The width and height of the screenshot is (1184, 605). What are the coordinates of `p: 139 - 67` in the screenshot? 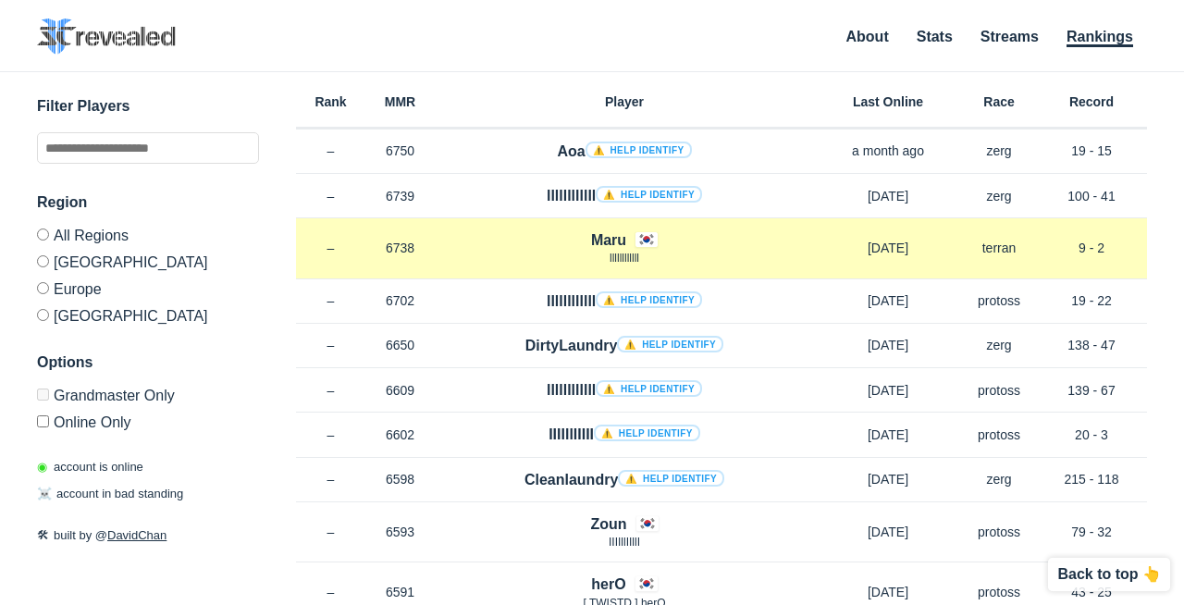 It's located at (1091, 390).